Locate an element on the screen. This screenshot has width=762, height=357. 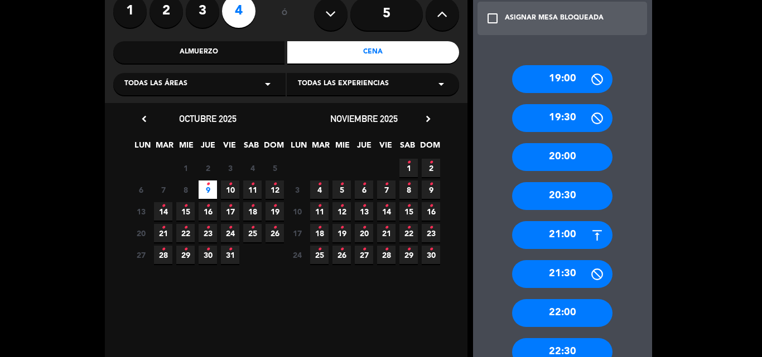
span: VIE is located at coordinates (229, 148).